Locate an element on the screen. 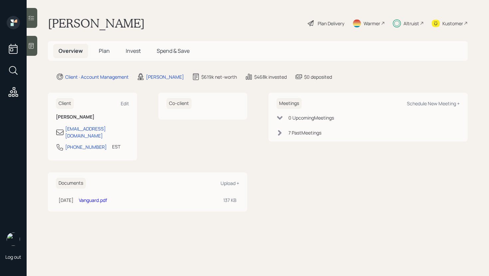 This screenshot has height=276, width=489. div: Log out is located at coordinates (13, 257).